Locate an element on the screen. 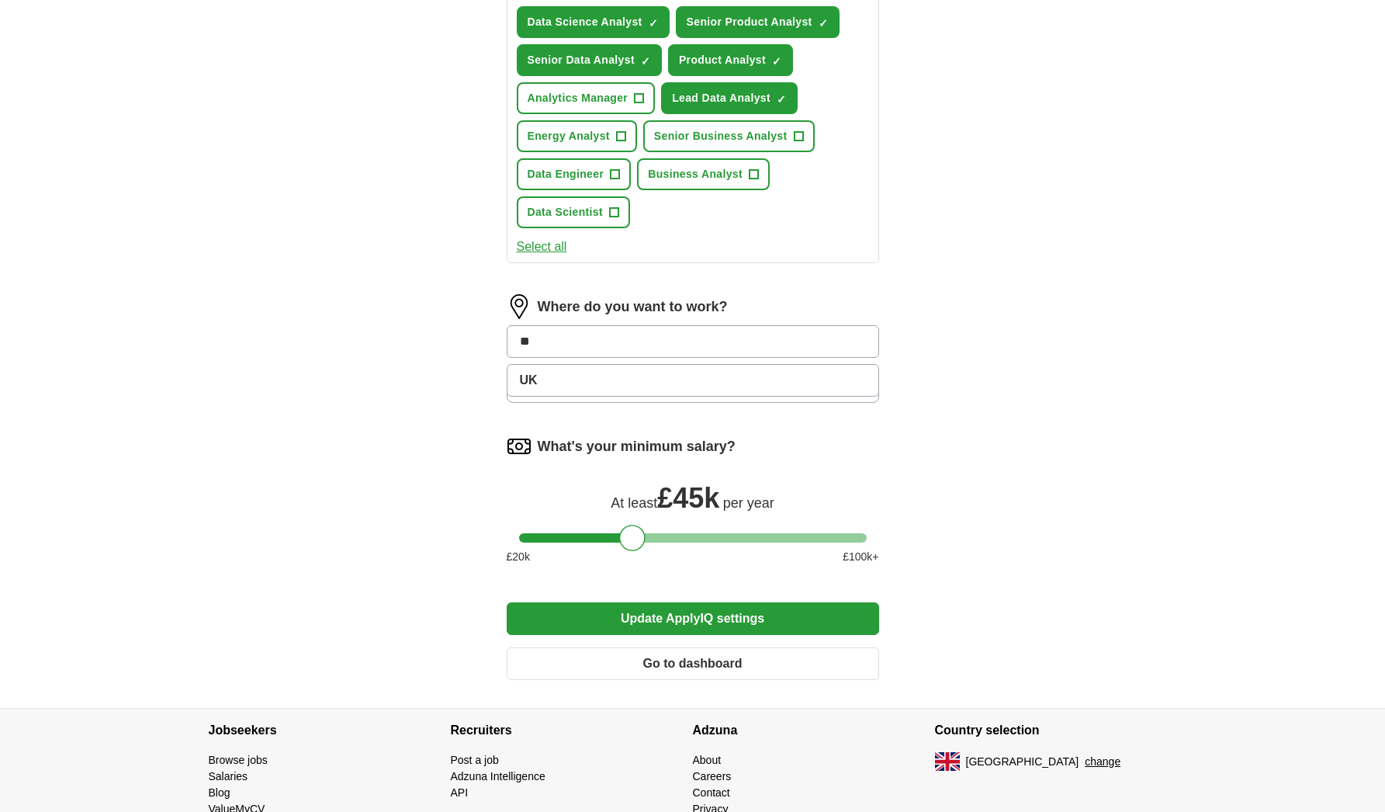 This screenshot has width=1385, height=812. span: Data Scientist is located at coordinates (566, 212).